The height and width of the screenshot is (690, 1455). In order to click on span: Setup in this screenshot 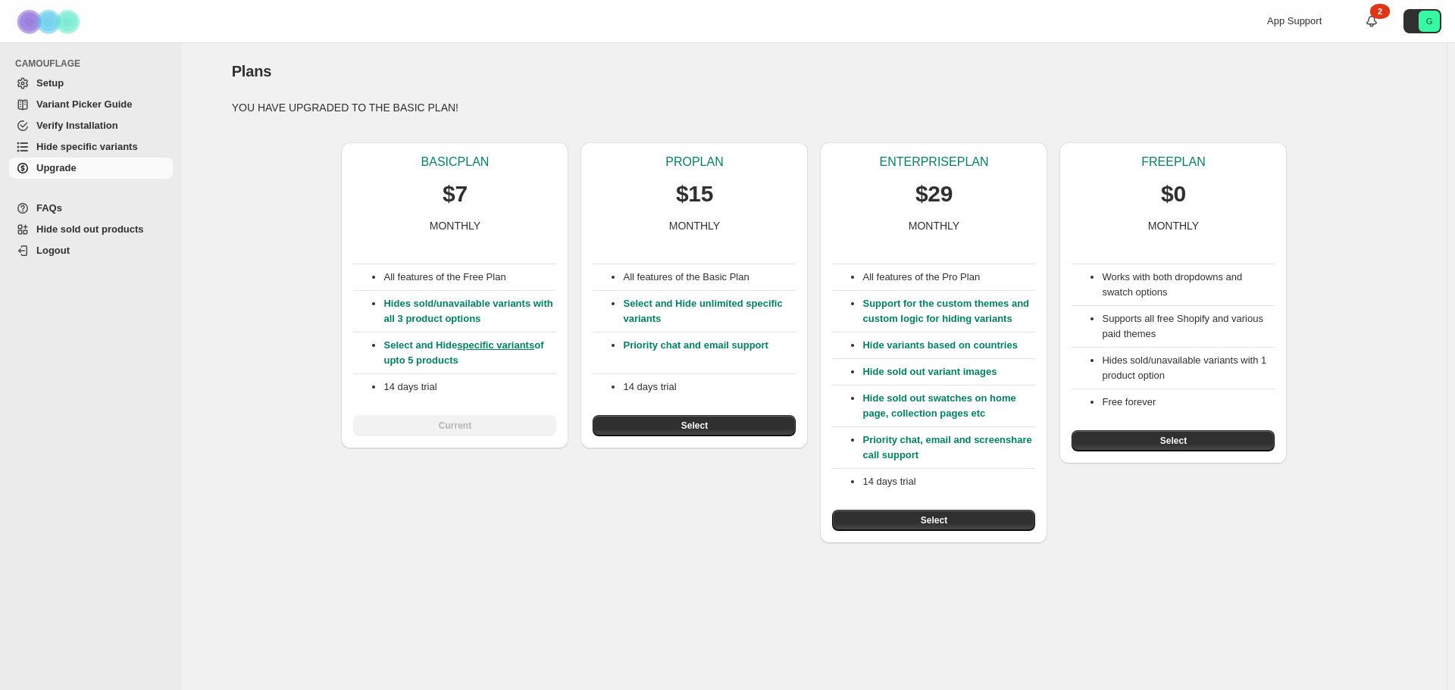, I will do `click(50, 83)`.